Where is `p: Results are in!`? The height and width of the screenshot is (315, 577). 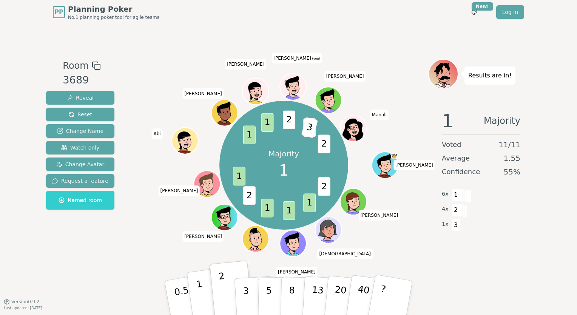 p: Results are in! is located at coordinates (490, 76).